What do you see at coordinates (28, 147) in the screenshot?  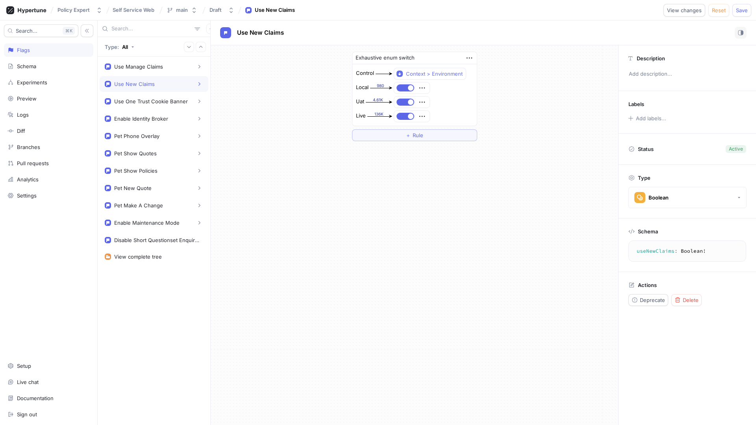 I see `div: Branches` at bounding box center [28, 147].